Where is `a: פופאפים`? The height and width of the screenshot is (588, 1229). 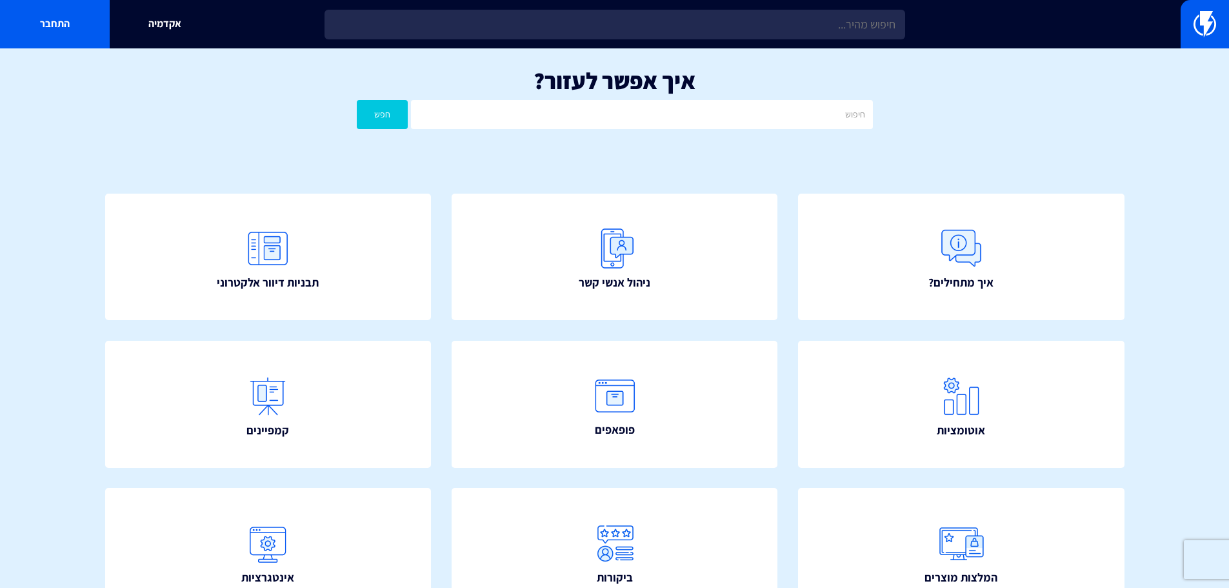
a: פופאפים is located at coordinates (615, 404).